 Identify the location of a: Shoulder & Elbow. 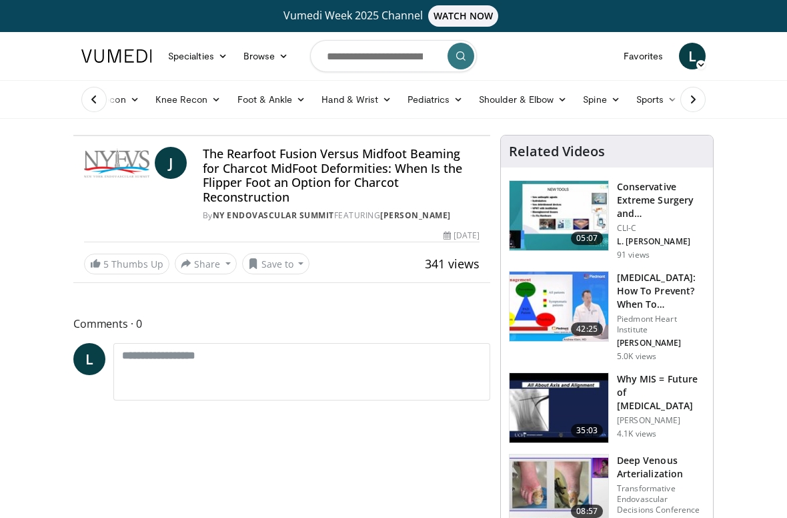
(523, 99).